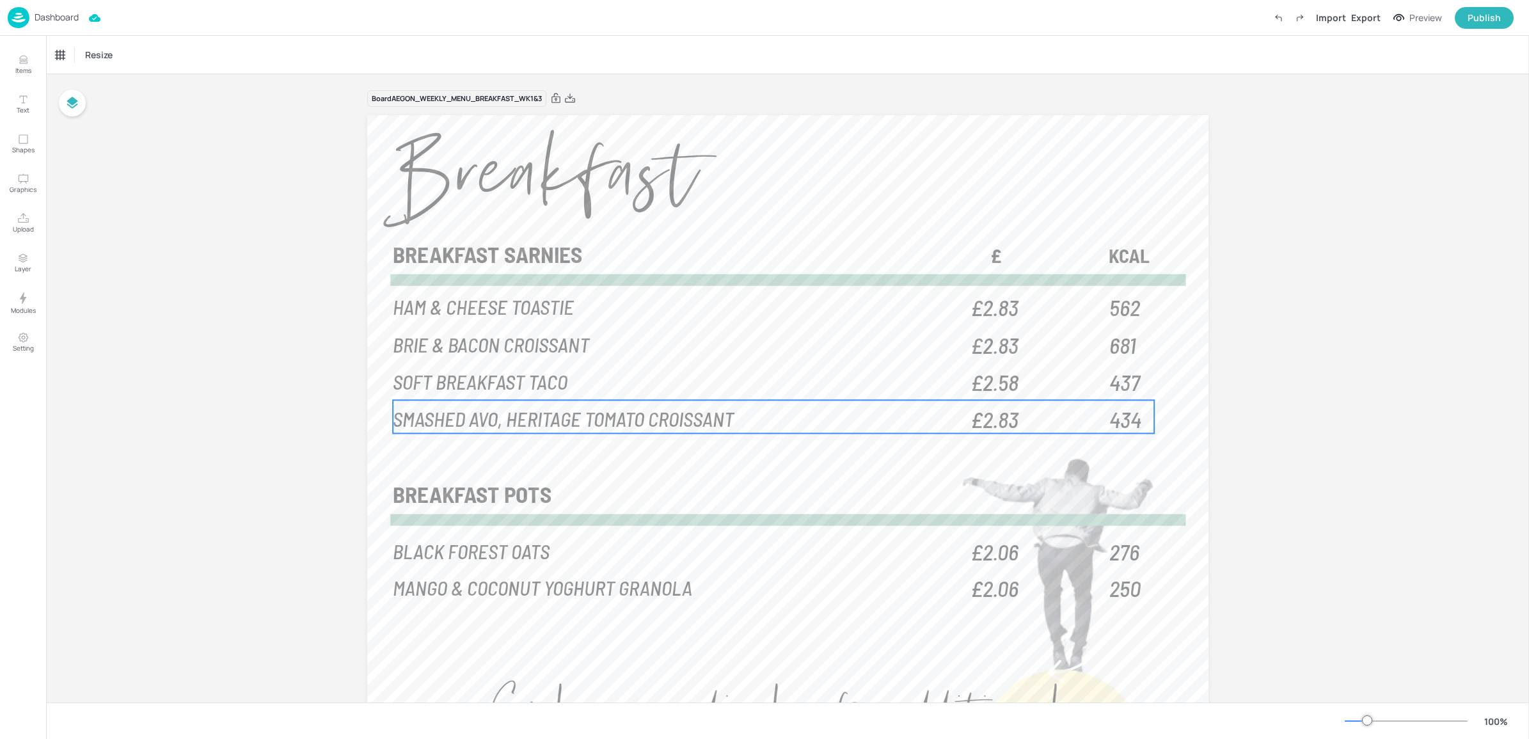 Image resolution: width=1529 pixels, height=739 pixels. Describe the element at coordinates (1300, 18) in the screenshot. I see `label: Redo (Ctrl + Y)` at that location.